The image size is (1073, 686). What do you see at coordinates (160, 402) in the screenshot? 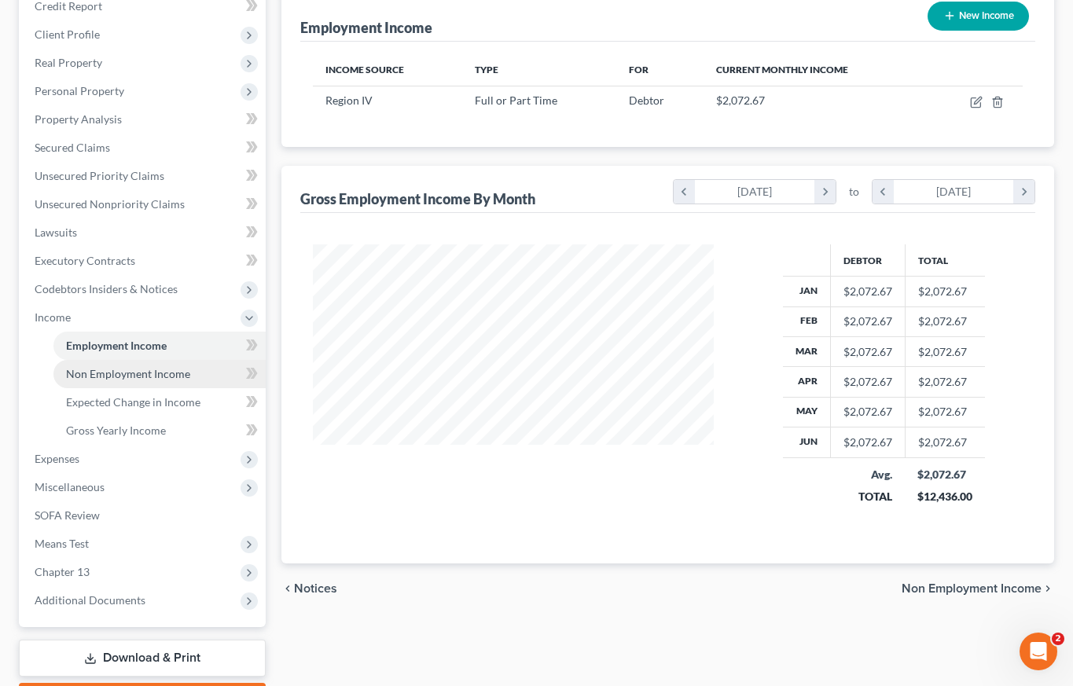
I see `a: Expected Change in Income` at bounding box center [160, 402].